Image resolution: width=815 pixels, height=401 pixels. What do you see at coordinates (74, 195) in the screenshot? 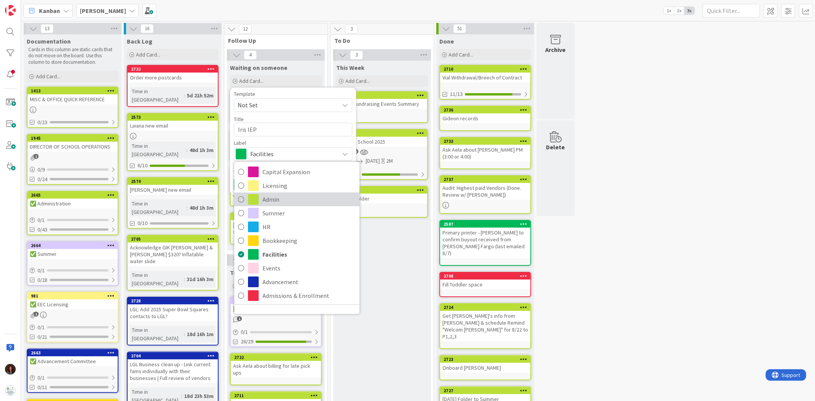
I see `div: 2665` at bounding box center [74, 195].